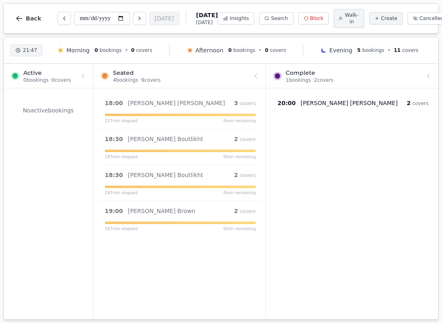 The width and height of the screenshot is (442, 323). Describe the element at coordinates (114, 103) in the screenshot. I see `span: 18:00` at that location.